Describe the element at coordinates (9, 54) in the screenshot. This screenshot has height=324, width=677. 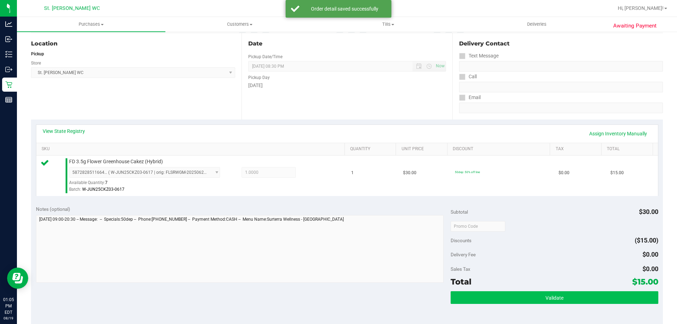
I see `inline-svg: Inventory` at that location.